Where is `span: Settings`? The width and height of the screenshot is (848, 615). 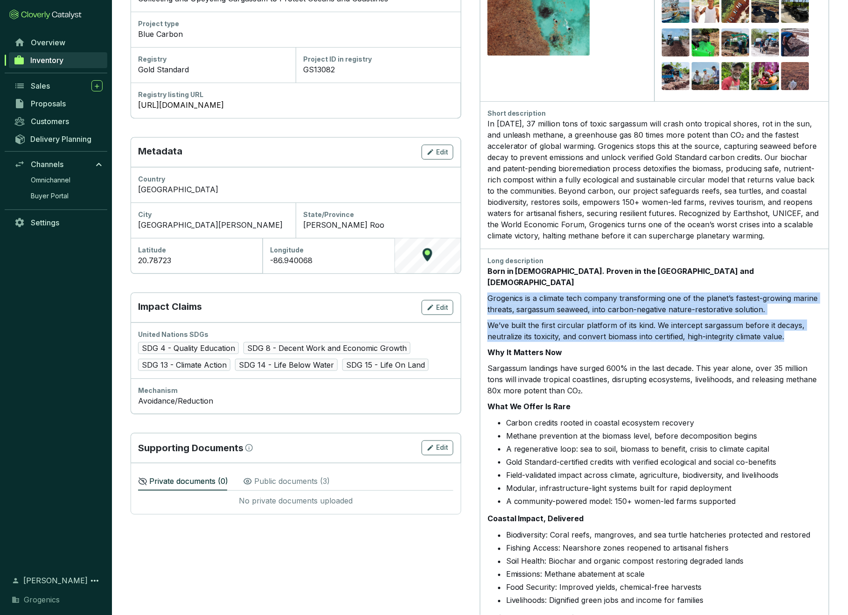 span: Settings is located at coordinates (45, 222).